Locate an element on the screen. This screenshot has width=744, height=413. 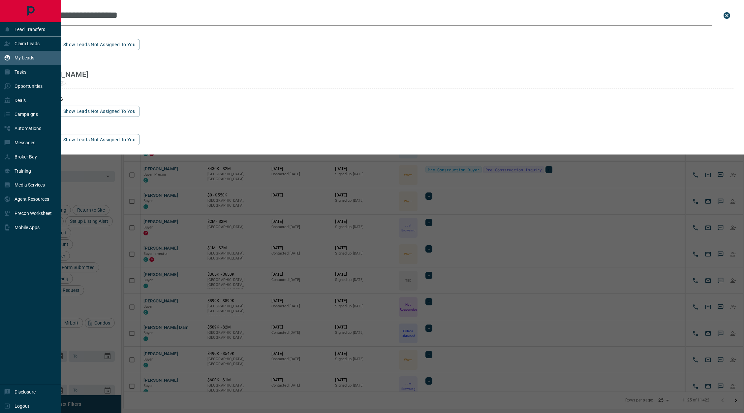
h3: id matches is located at coordinates (379, 127).